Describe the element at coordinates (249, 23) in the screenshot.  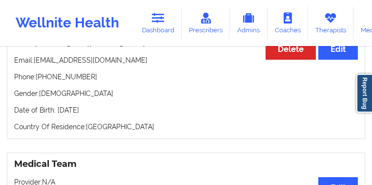
I see `a: Admins` at that location.